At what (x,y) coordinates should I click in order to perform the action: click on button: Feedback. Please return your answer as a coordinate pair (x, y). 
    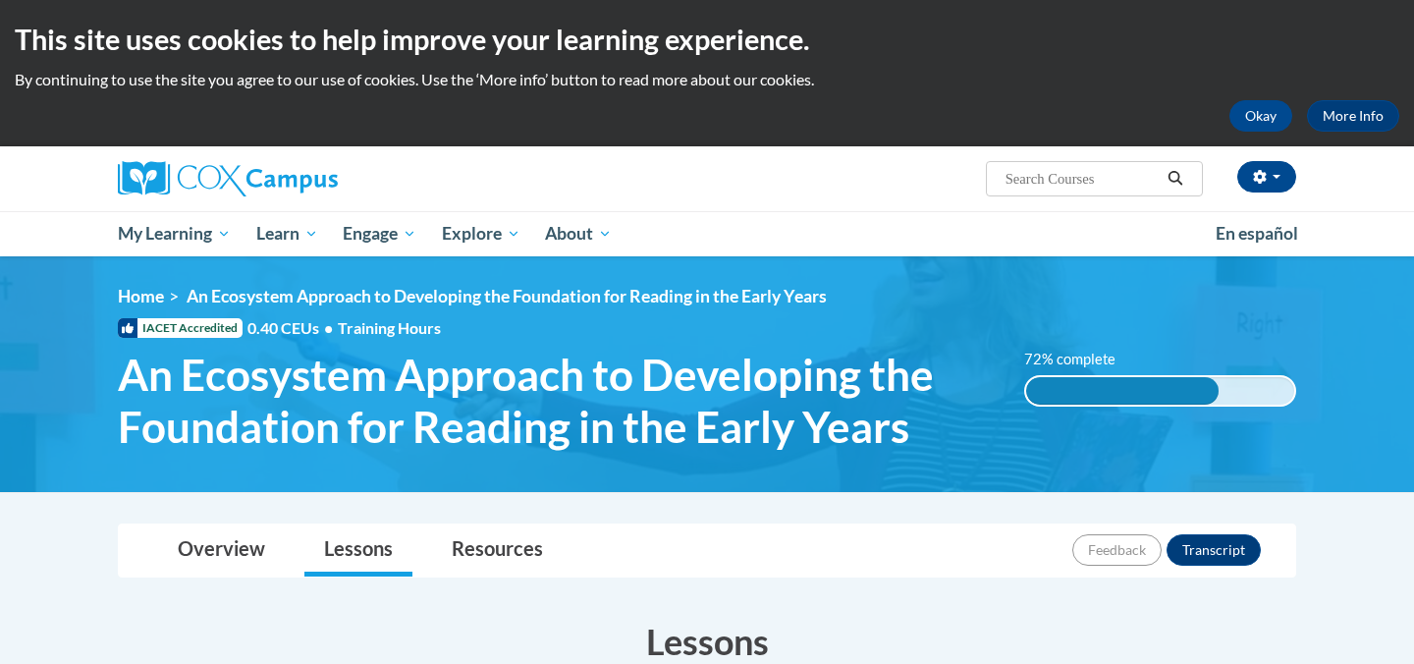
    Looking at the image, I should click on (1117, 550).